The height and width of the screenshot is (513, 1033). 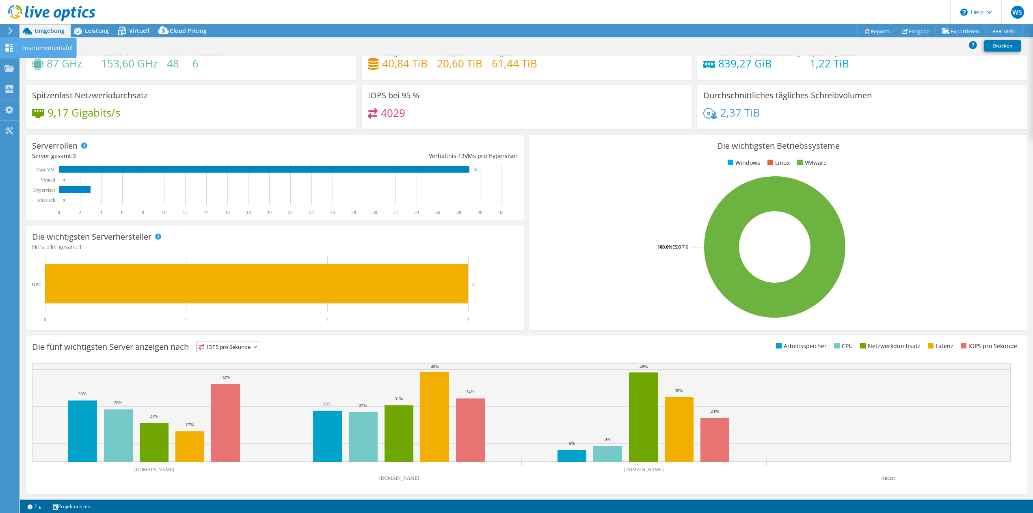 I want to click on h4: 61,44 TiB, so click(x=514, y=63).